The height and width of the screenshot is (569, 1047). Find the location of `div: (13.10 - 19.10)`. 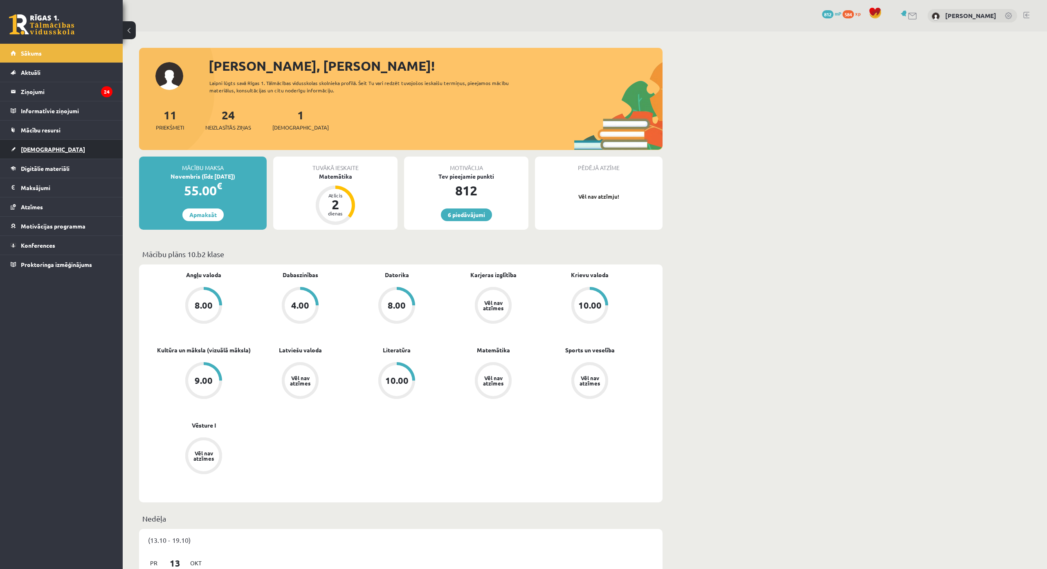

div: (13.10 - 19.10) is located at coordinates (401, 540).